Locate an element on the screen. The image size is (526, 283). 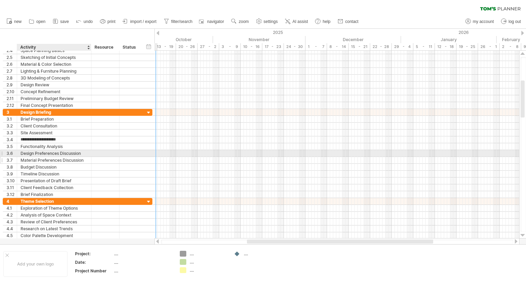
div: 2.5 is located at coordinates (12, 57).